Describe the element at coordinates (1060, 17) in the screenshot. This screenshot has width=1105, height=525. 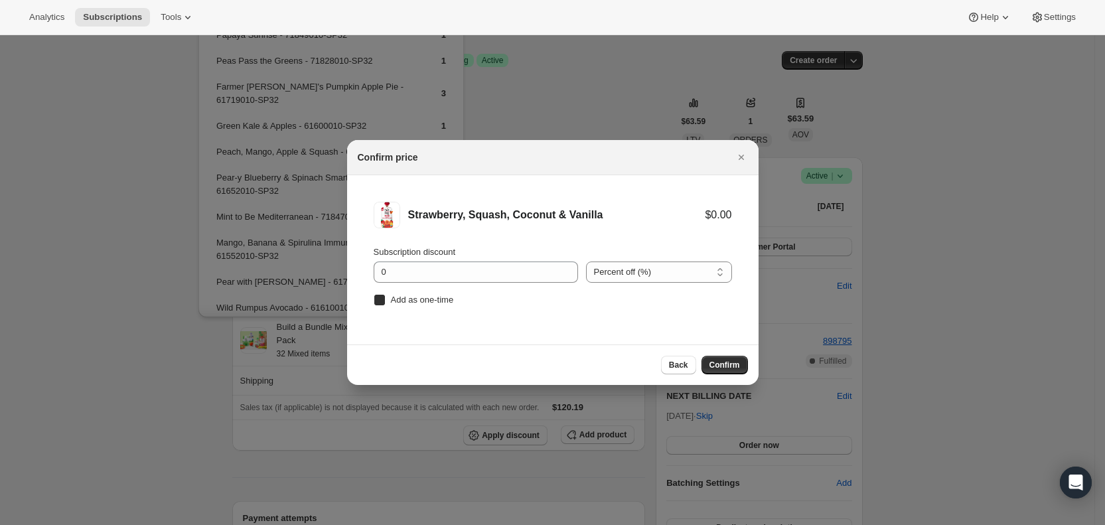
I see `span: Settings` at that location.